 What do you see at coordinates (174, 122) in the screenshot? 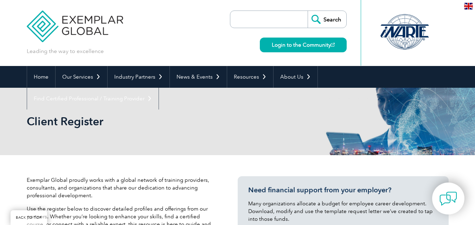
I see `h2: Client Register` at bounding box center [174, 122].